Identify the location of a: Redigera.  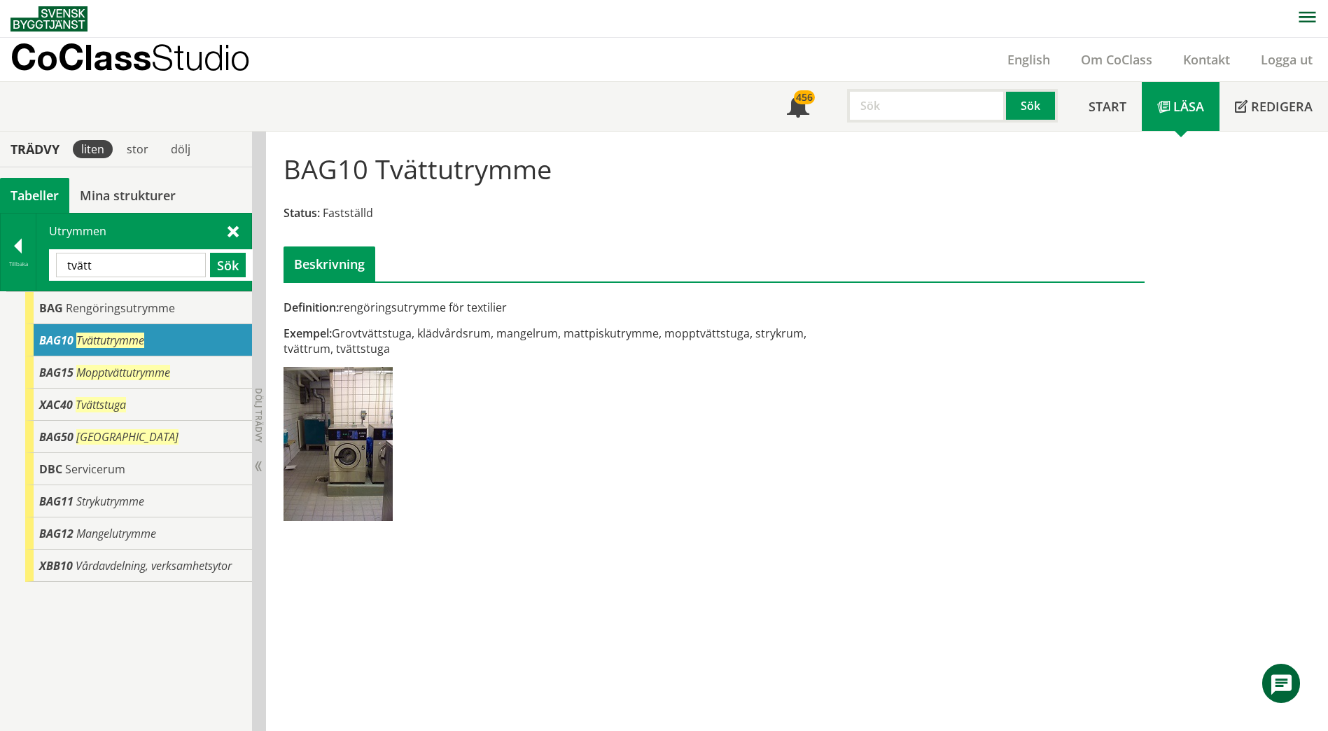
(1274, 106).